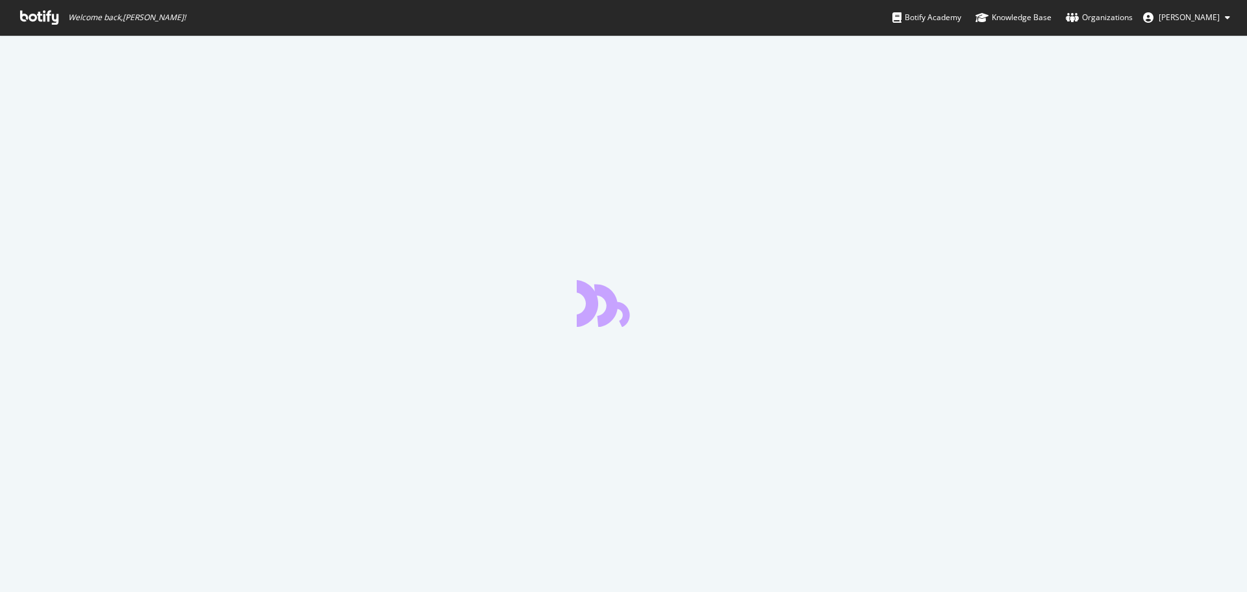  I want to click on div: Organizations, so click(1099, 18).